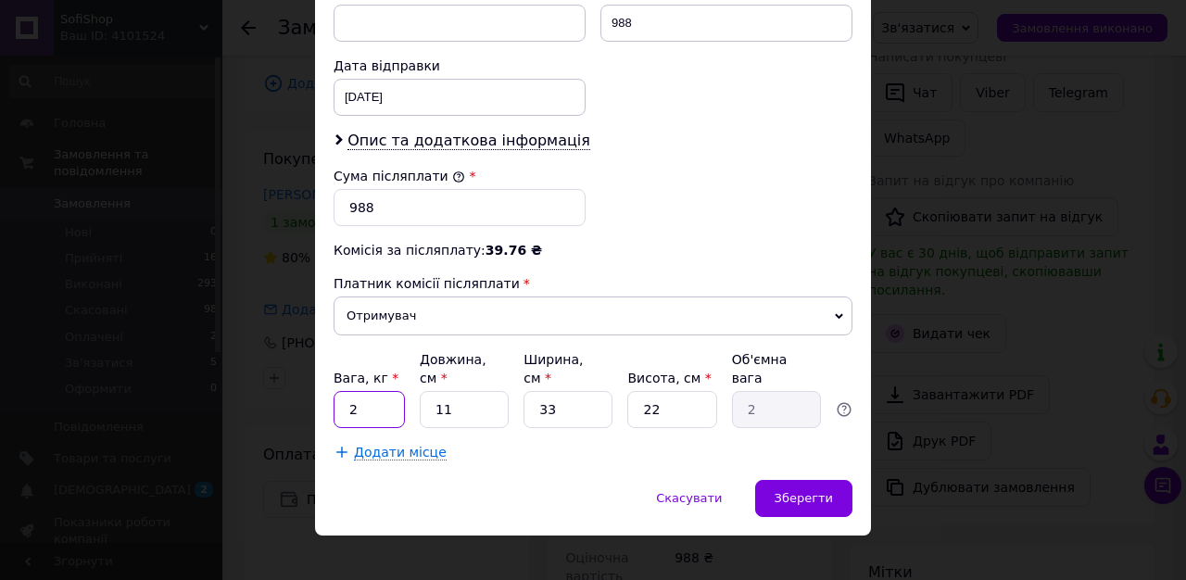  What do you see at coordinates (803, 497) in the screenshot?
I see `span: Зберегти` at bounding box center [803, 497].